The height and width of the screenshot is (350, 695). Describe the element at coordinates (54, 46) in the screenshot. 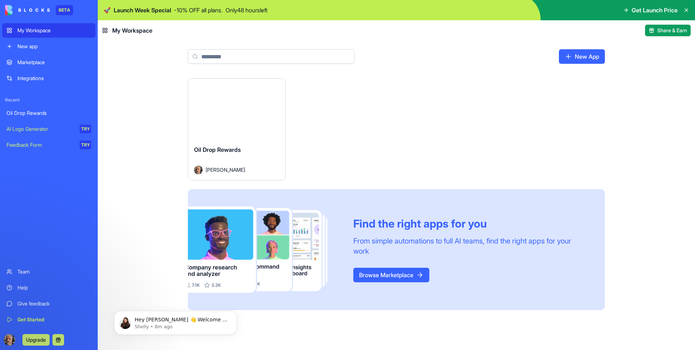

I see `div: New app` at that location.